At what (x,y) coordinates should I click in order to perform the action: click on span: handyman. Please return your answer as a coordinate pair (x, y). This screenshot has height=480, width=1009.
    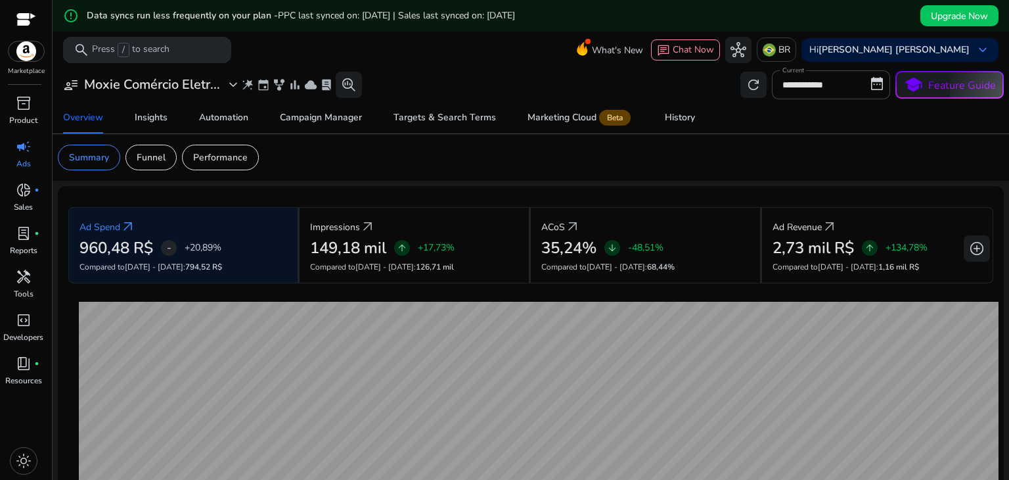
    Looking at the image, I should click on (24, 277).